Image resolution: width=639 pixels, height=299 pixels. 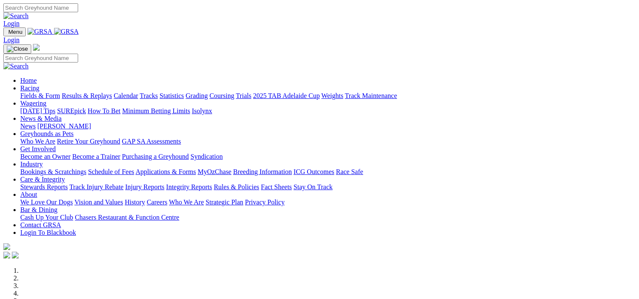 What do you see at coordinates (89, 141) in the screenshot?
I see `a: Retire Your Greyhound` at bounding box center [89, 141].